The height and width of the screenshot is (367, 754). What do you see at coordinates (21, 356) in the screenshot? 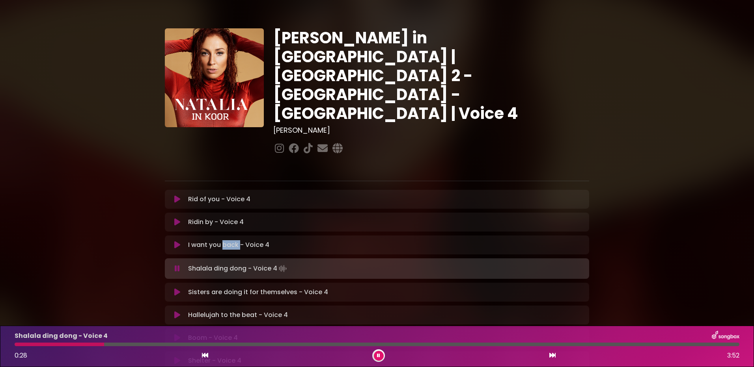
I see `span: 0:28` at bounding box center [21, 356].